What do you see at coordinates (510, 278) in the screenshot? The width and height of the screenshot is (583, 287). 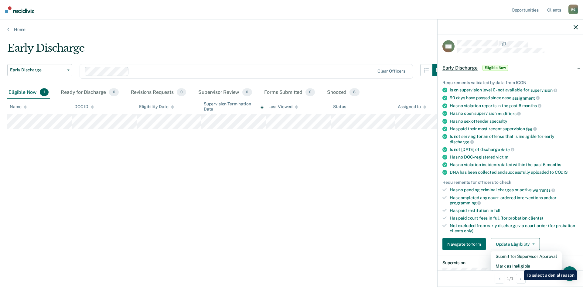 I see `div: 1 / 1` at bounding box center [510, 278].